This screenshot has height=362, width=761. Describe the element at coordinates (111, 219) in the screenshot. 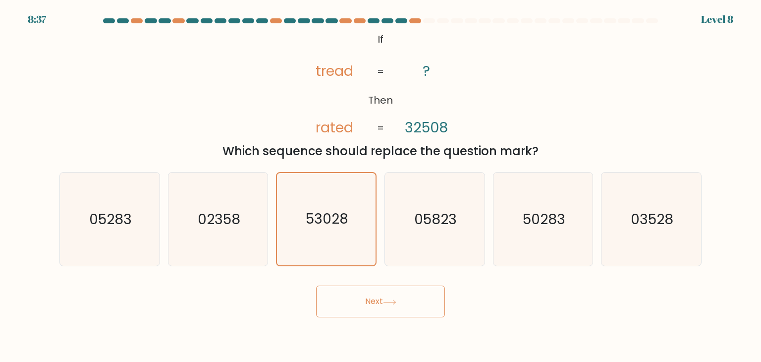

I see `text: 05283` at that location.